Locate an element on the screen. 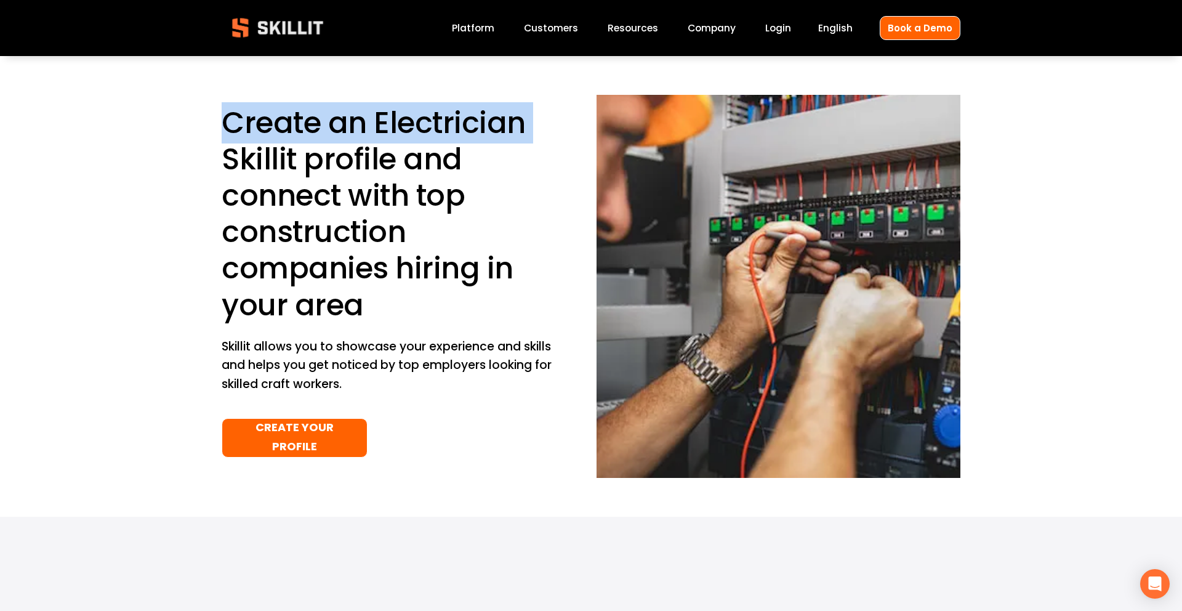  a: Platform is located at coordinates (473, 28).